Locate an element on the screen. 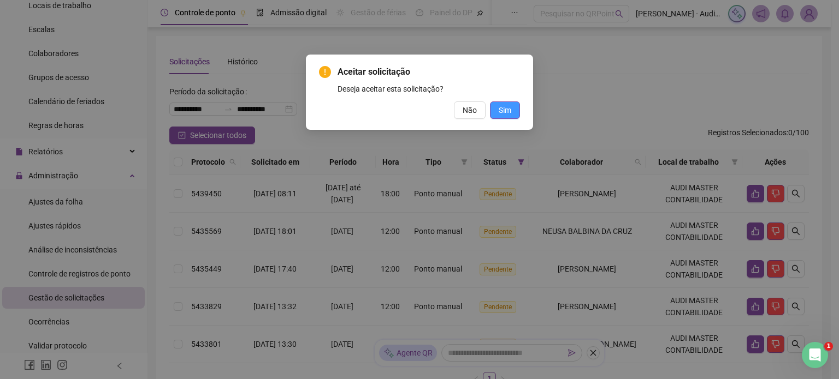  span: 1 is located at coordinates (828, 347).